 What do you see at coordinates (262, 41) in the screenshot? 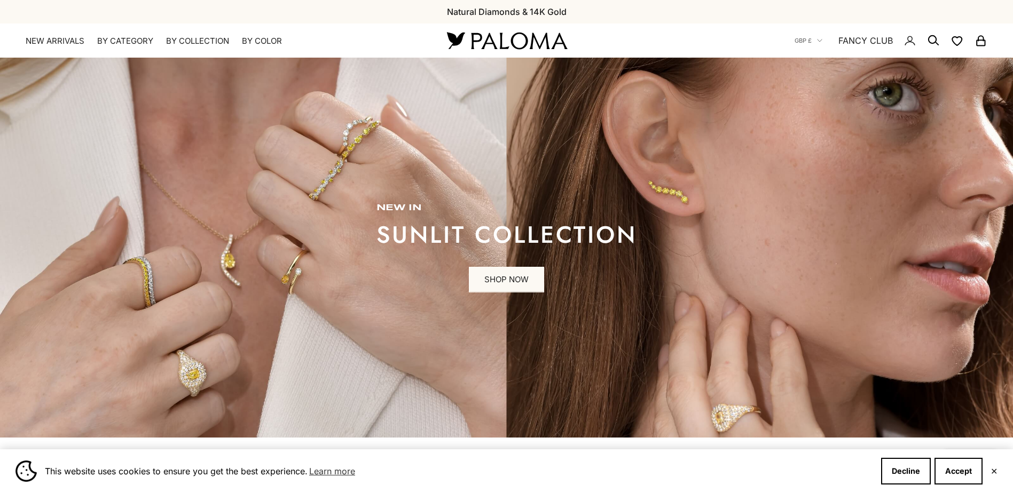
I see `summary: By Color` at bounding box center [262, 41].